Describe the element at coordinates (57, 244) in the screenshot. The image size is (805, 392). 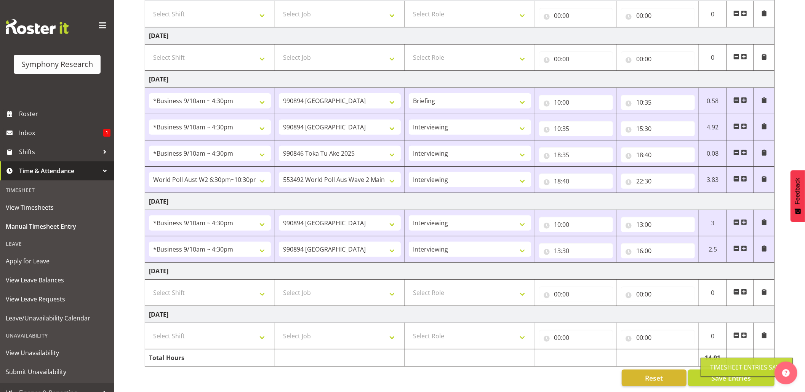
I see `div: Leave` at that location.